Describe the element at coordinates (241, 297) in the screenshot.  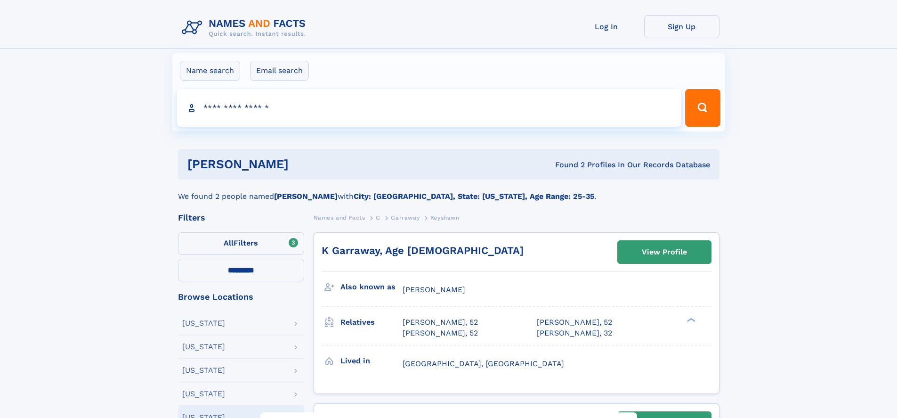
I see `div: Browse Locations` at that location.